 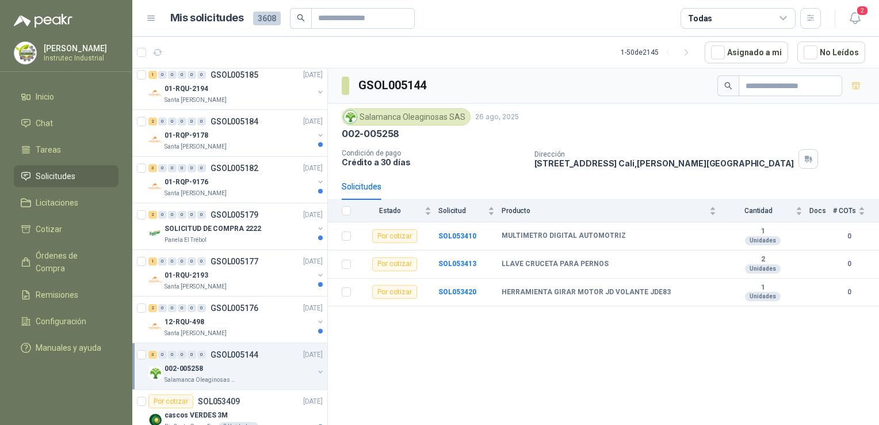 I want to click on a: Inicio, so click(x=66, y=97).